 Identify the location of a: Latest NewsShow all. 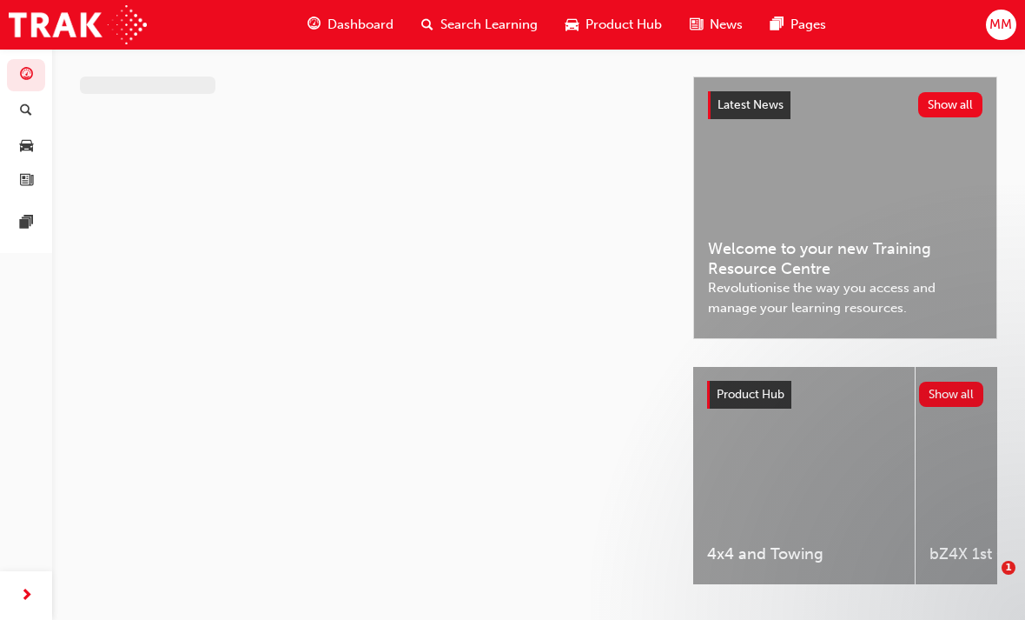
(846, 105).